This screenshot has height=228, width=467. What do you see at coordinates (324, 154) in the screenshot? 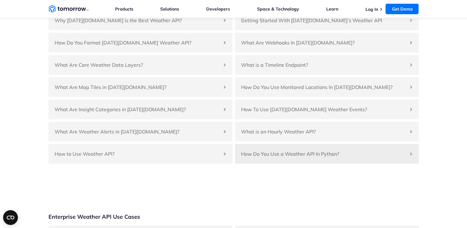
I see `h4: How Do You Use a Weather API In Python?` at bounding box center [324, 154].